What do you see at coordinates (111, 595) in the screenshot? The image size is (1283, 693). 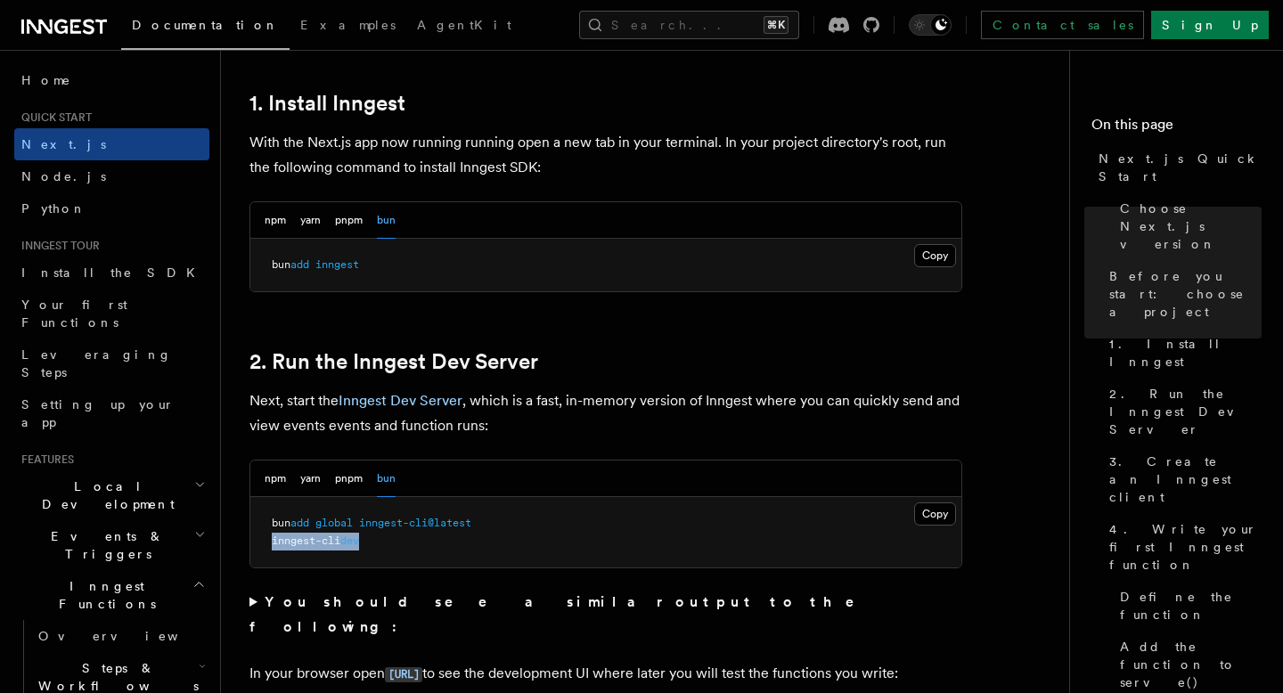 I see `button: Inngest Functions` at bounding box center [111, 595].